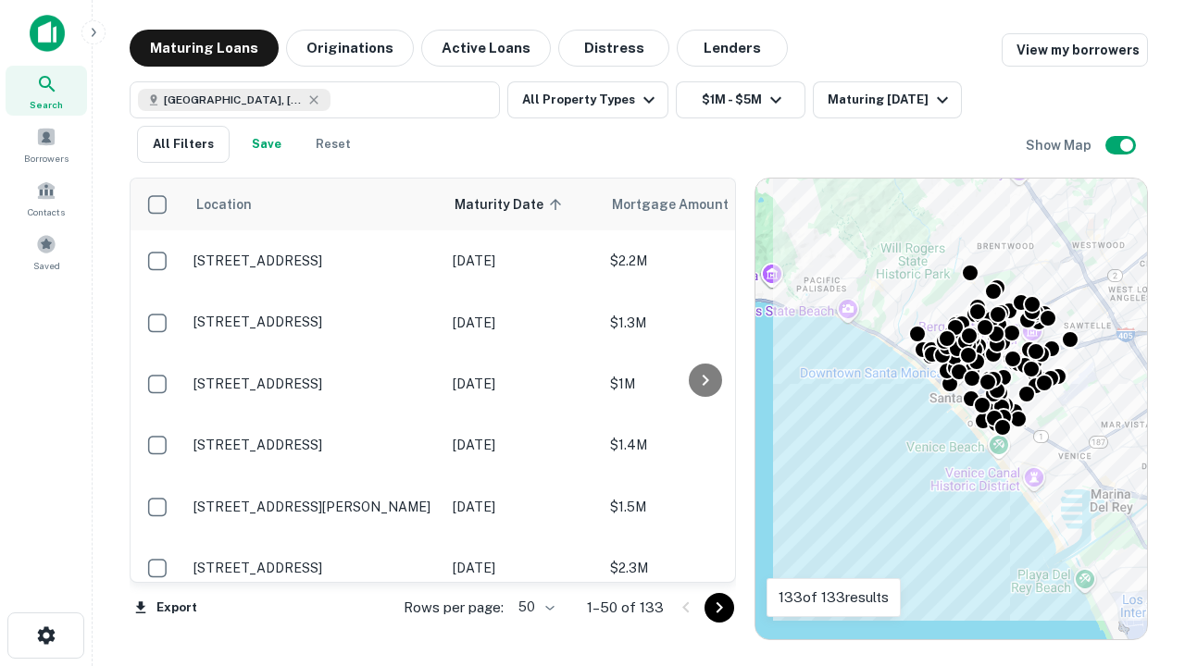 The height and width of the screenshot is (666, 1185). I want to click on div: 50, so click(534, 607).